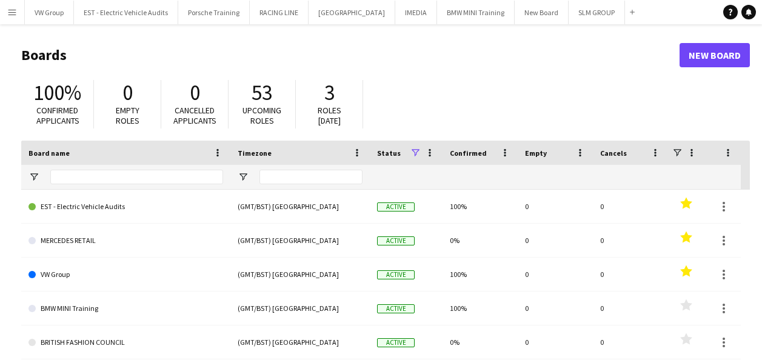 The image size is (762, 360). I want to click on button: IMEDIA, so click(416, 12).